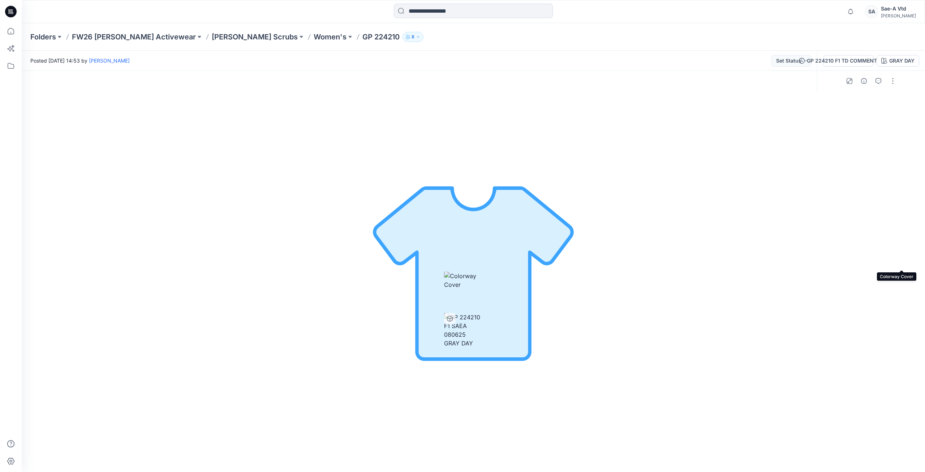  Describe the element at coordinates (898, 61) in the screenshot. I see `button: GRAY DAY` at that location.